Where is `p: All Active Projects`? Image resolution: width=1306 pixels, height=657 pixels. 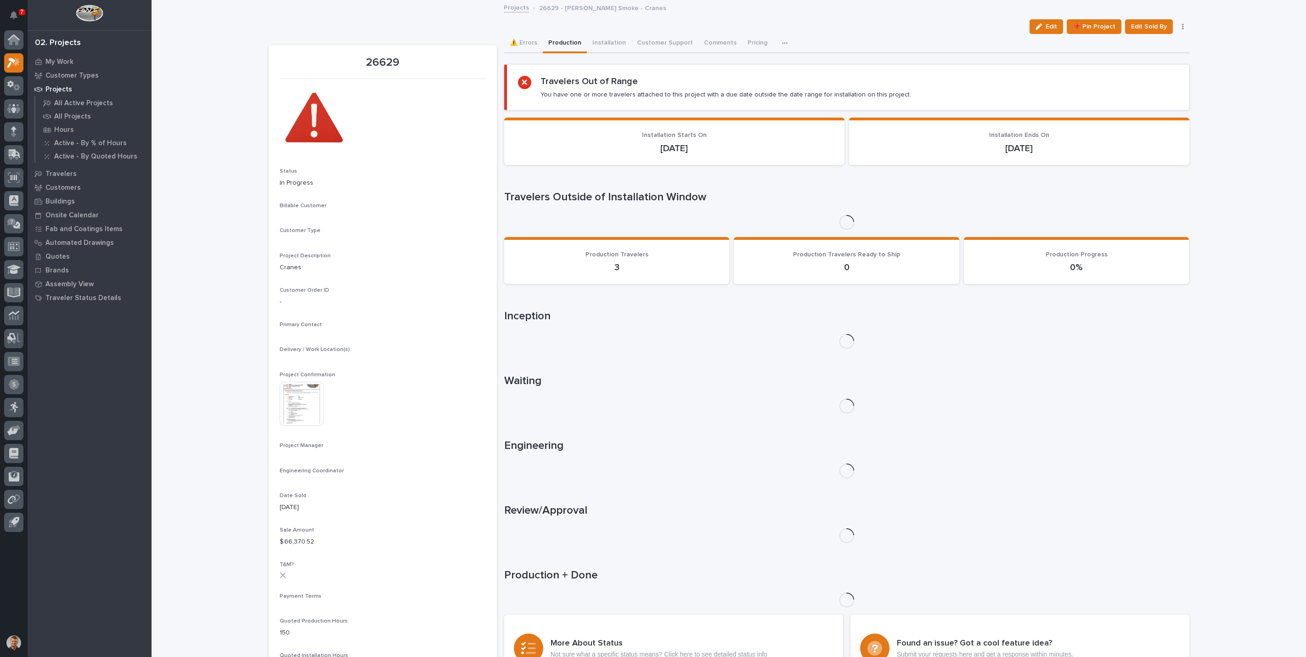 p: All Active Projects is located at coordinates (84, 103).